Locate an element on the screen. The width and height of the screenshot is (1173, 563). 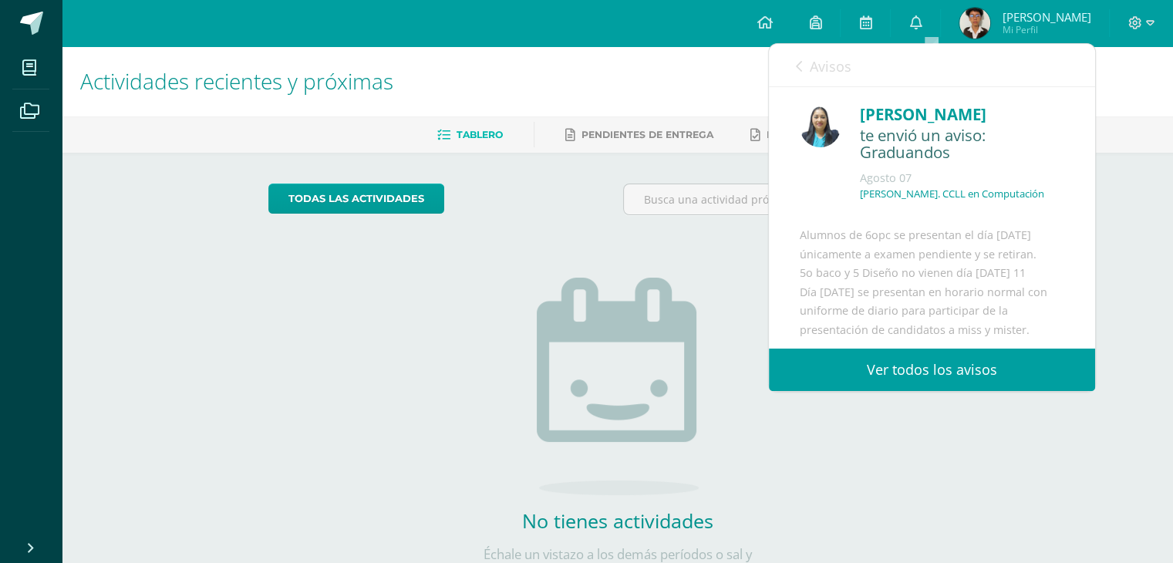
span: Entregadas is located at coordinates (801, 134).